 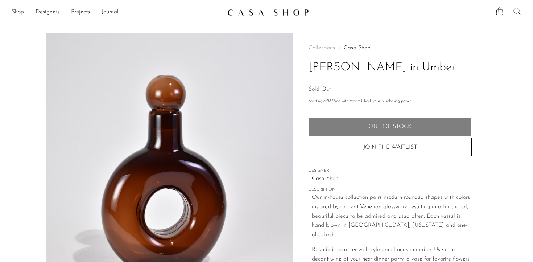 What do you see at coordinates (116, 12) in the screenshot?
I see `ul: NEW HEADER MENU` at bounding box center [116, 12].